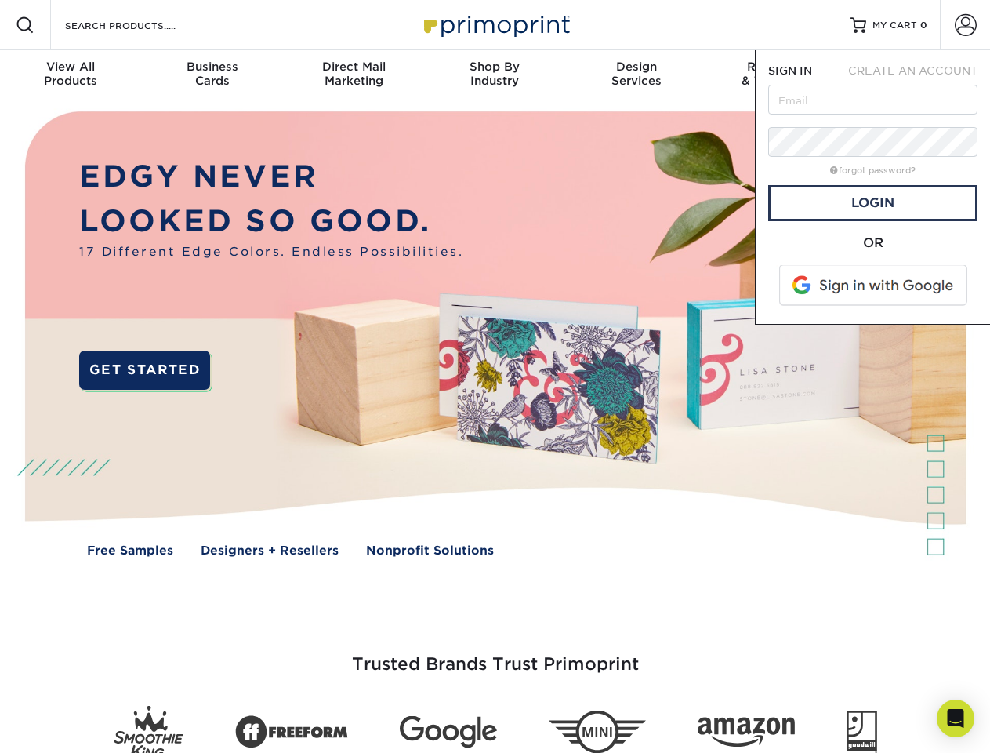 The height and width of the screenshot is (753, 990). I want to click on span: Resources, so click(778, 67).